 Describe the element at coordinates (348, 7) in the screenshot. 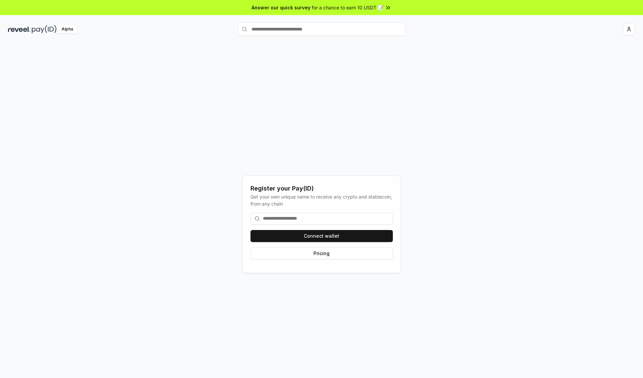

I see `span: for a chance to earn 10 USDT 📝` at that location.